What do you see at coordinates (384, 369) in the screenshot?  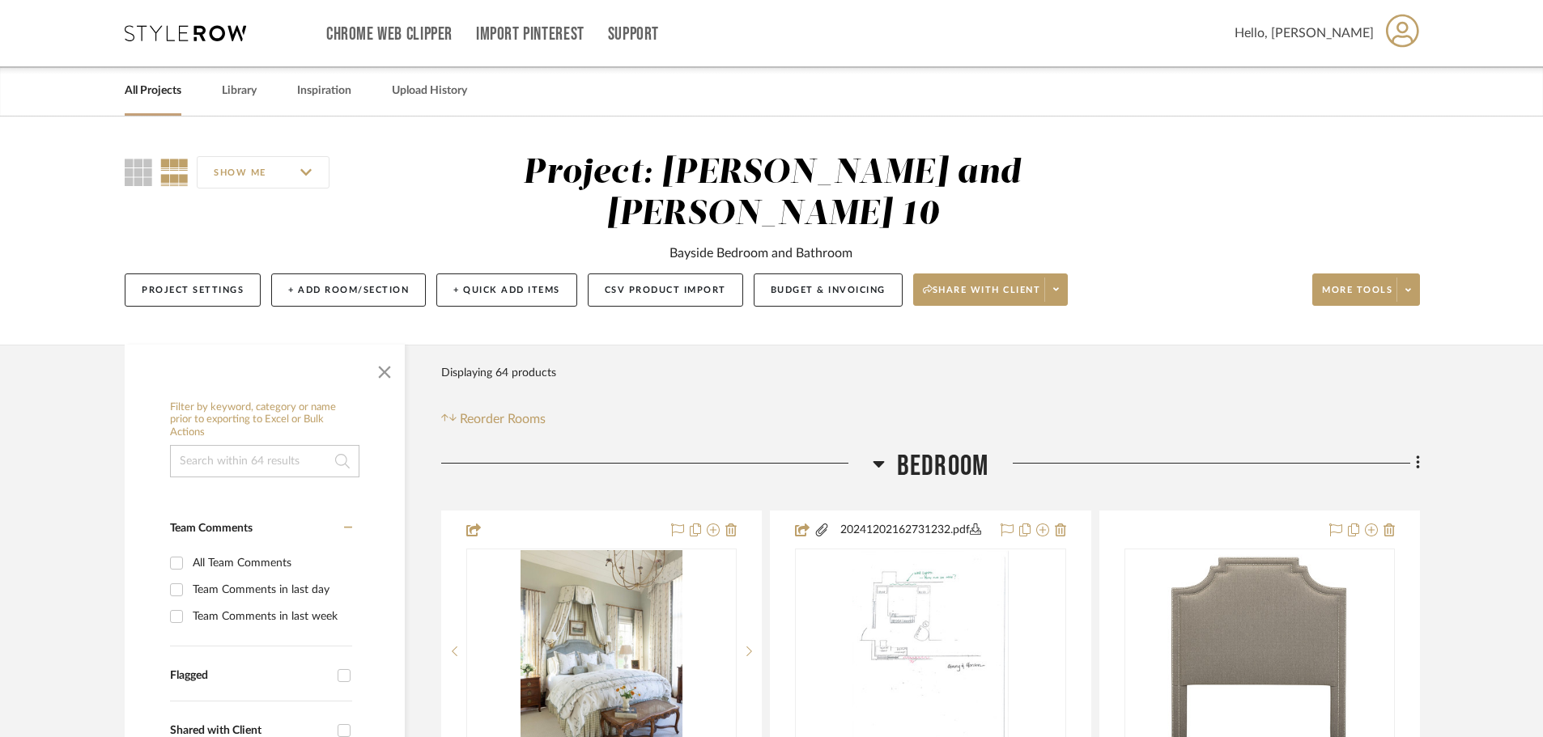 I see `button: Close` at bounding box center [384, 369].